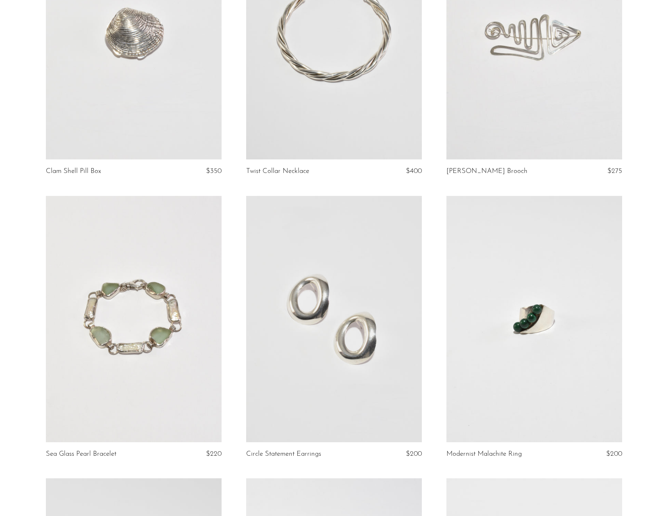 The height and width of the screenshot is (516, 668). What do you see at coordinates (81, 454) in the screenshot?
I see `a: Sea Glass Pearl Bracelet` at bounding box center [81, 454].